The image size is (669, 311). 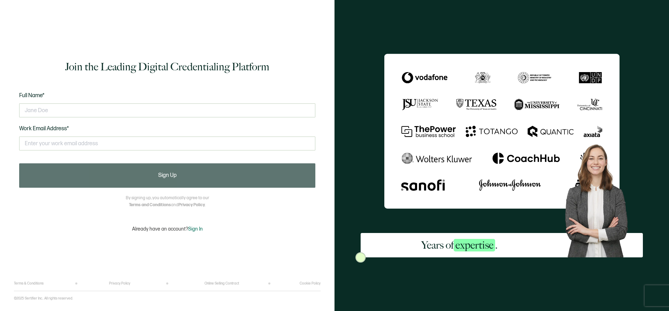 I want to click on span: Sign In, so click(x=196, y=229).